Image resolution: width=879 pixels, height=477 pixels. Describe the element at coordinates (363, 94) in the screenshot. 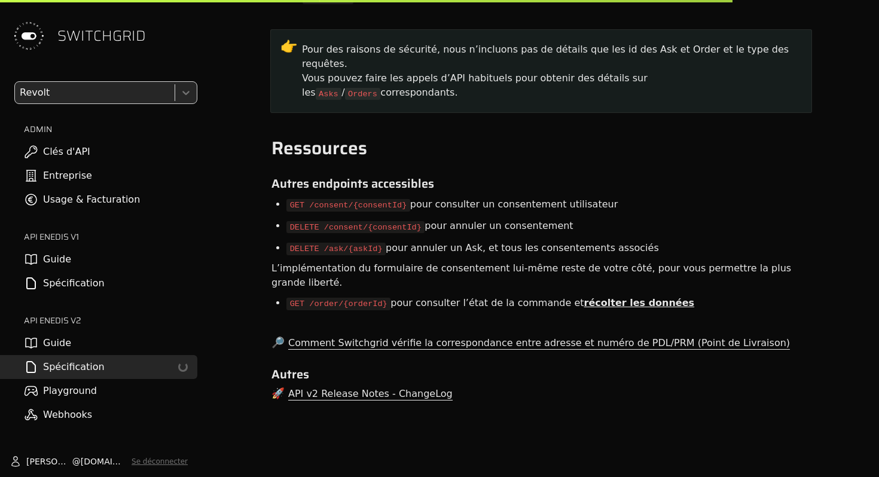

I see `code: Orders` at that location.